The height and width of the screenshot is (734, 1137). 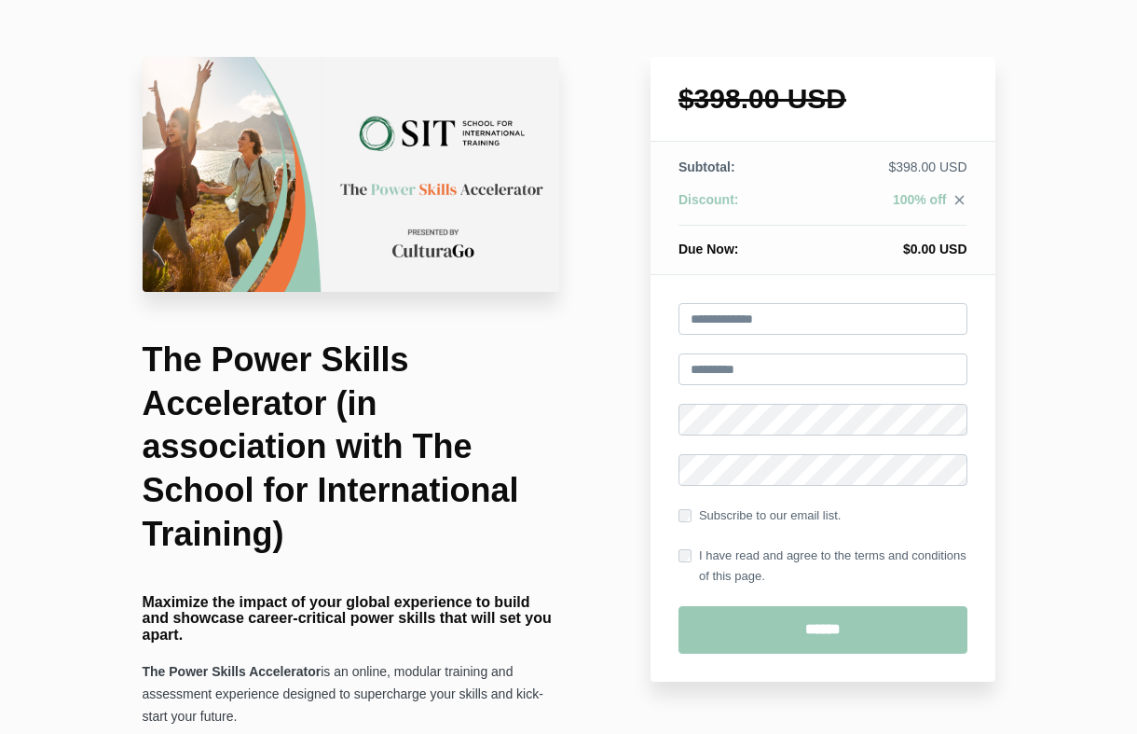 What do you see at coordinates (707, 167) in the screenshot?
I see `span: Subtotal:` at bounding box center [707, 167].